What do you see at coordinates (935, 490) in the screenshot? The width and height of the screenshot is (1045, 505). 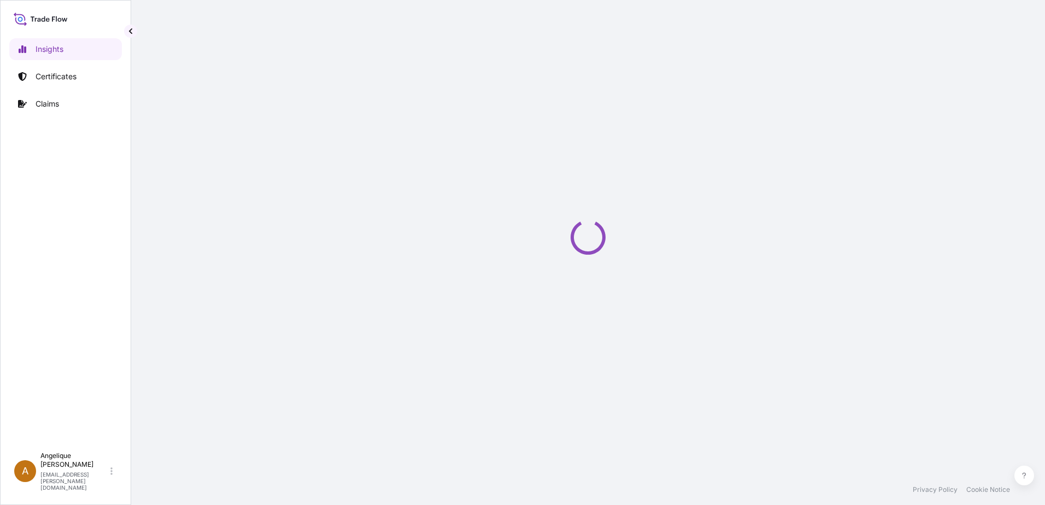 I see `a: Privacy Policy` at bounding box center [935, 490].